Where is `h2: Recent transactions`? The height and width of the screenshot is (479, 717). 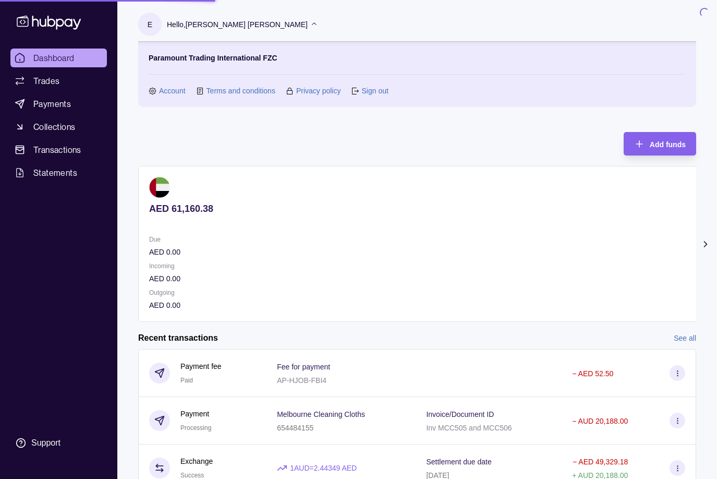 h2: Recent transactions is located at coordinates (178, 338).